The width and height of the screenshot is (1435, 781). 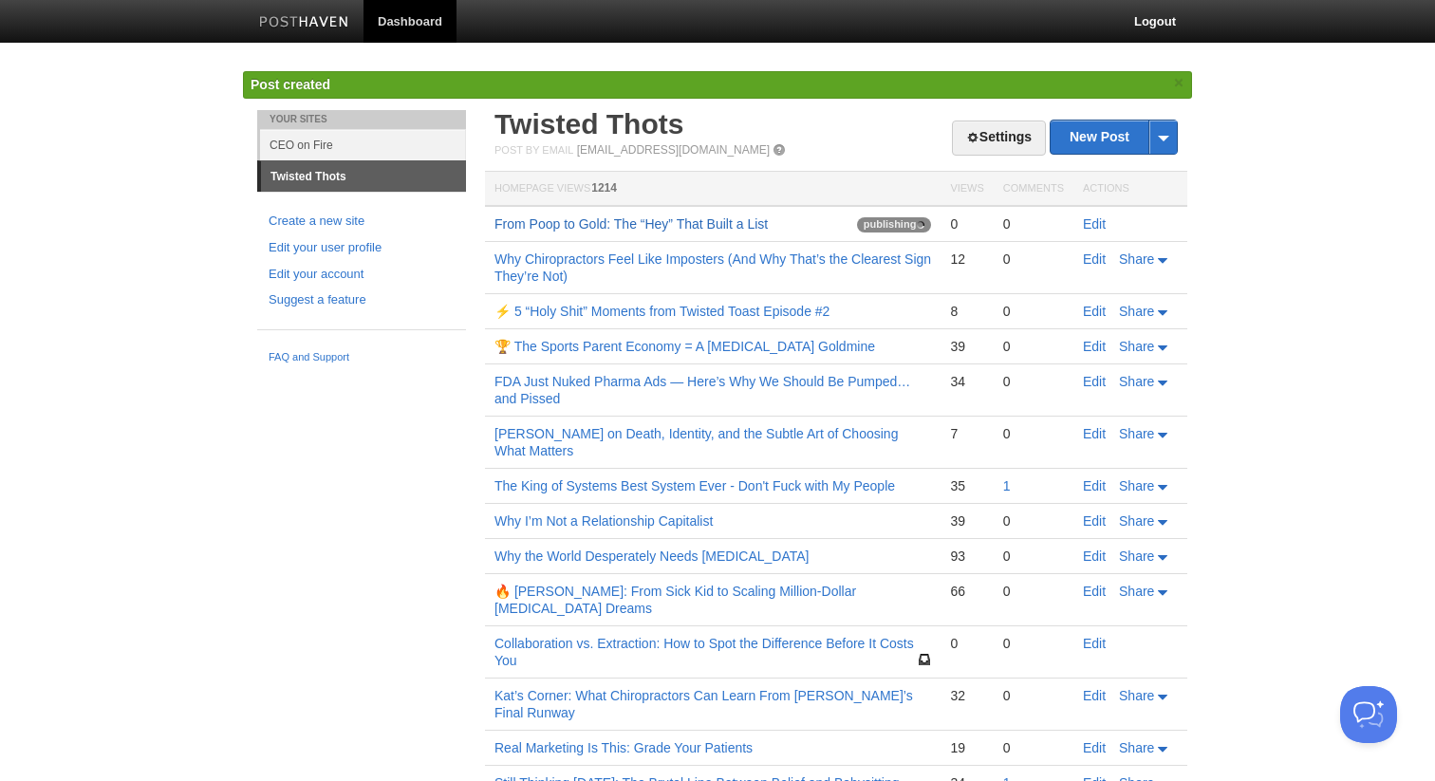 What do you see at coordinates (966, 381) in the screenshot?
I see `div: 34` at bounding box center [966, 381].